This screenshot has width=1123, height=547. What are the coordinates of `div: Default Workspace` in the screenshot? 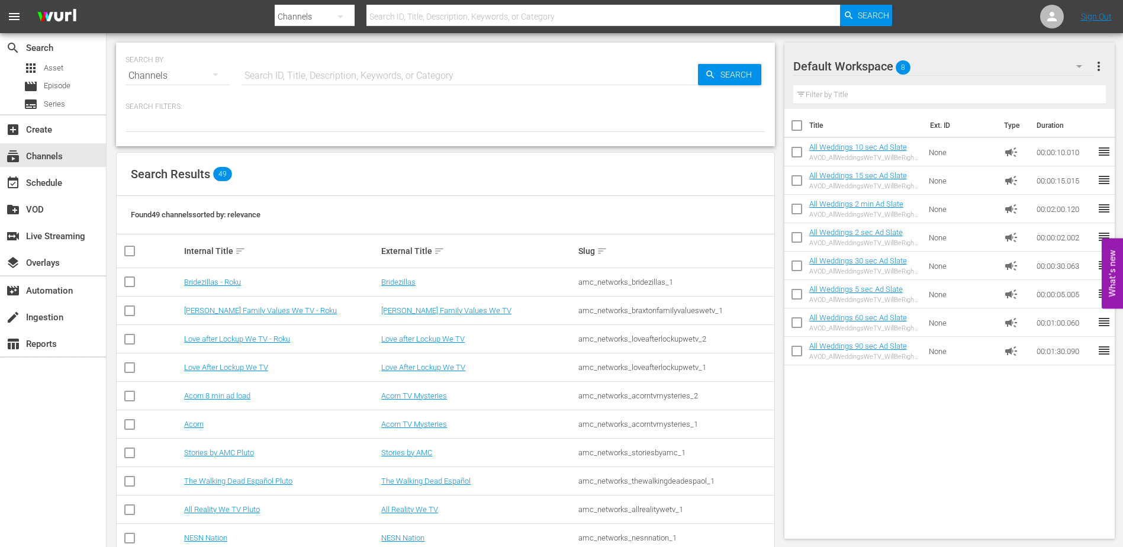 It's located at (944, 66).